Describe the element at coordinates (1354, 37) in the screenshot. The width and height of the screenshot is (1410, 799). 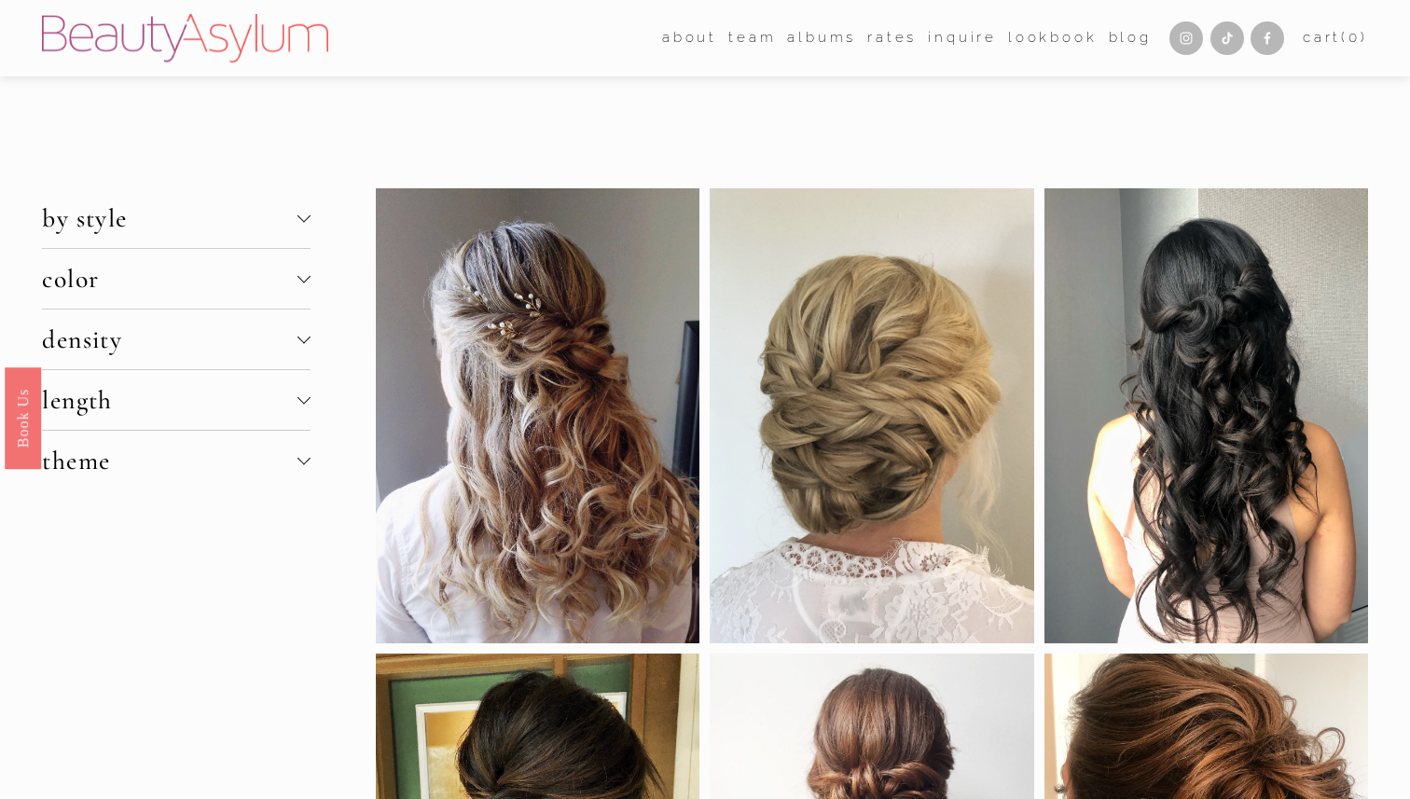
I see `span: 0` at that location.